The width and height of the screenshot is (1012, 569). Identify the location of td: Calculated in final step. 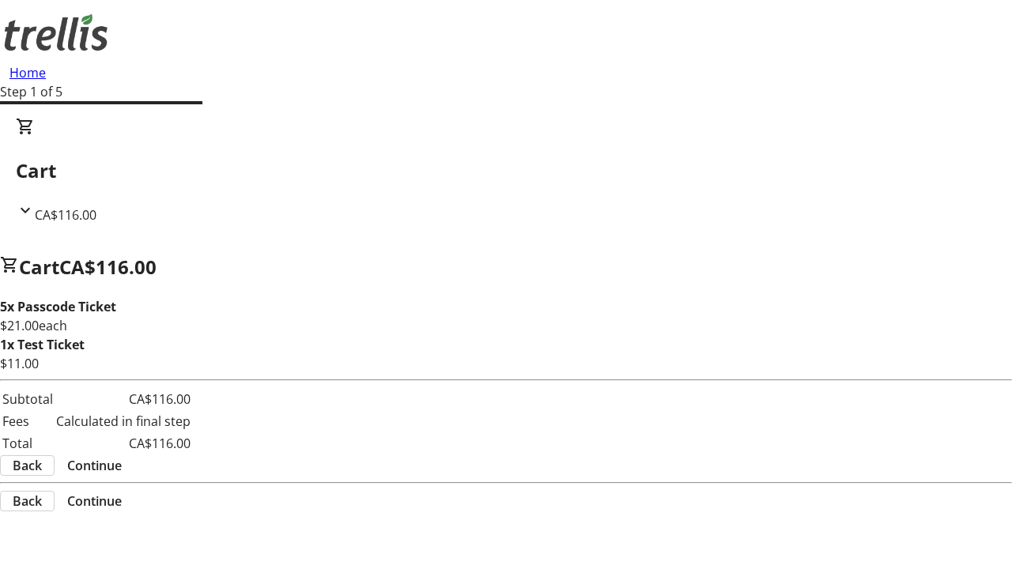
(123, 422).